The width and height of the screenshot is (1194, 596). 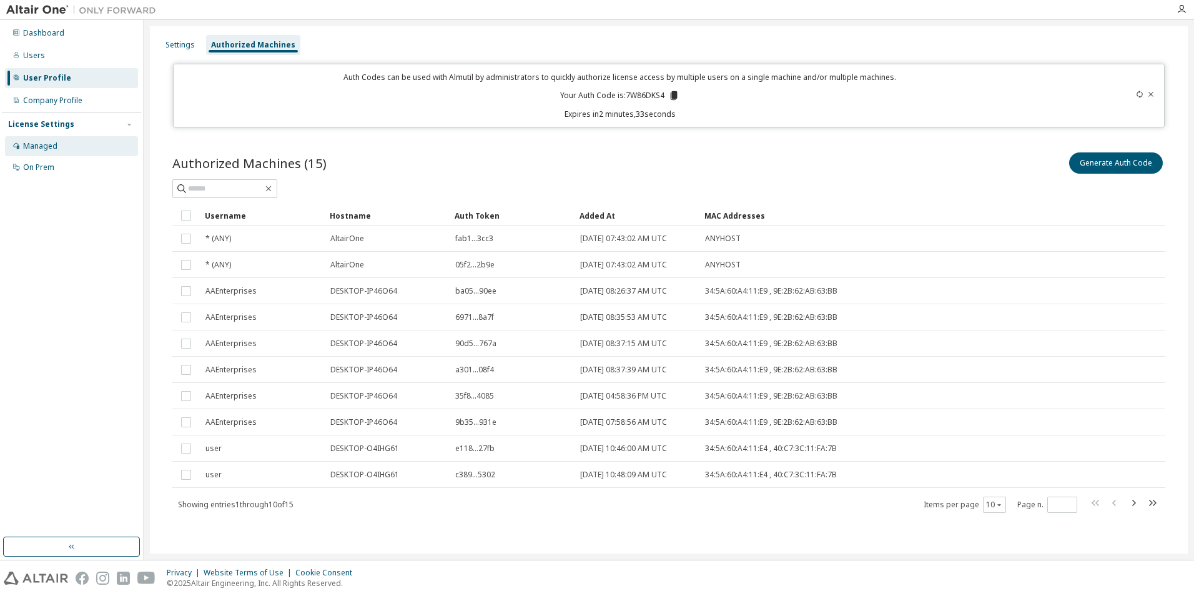 What do you see at coordinates (964, 504) in the screenshot?
I see `span: Items per page` at bounding box center [964, 504].